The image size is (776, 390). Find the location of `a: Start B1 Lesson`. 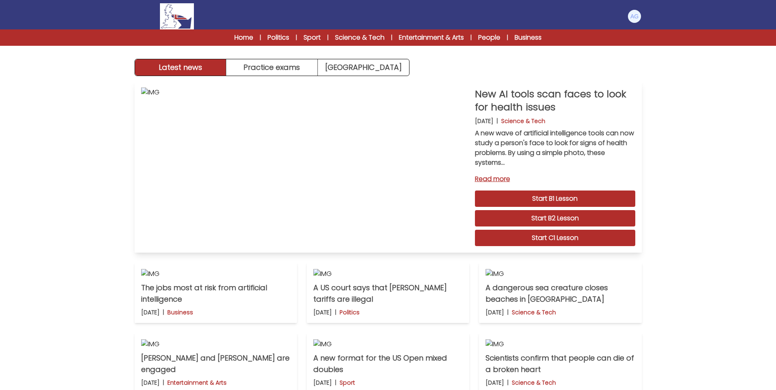

a: Start B1 Lesson is located at coordinates (555, 199).